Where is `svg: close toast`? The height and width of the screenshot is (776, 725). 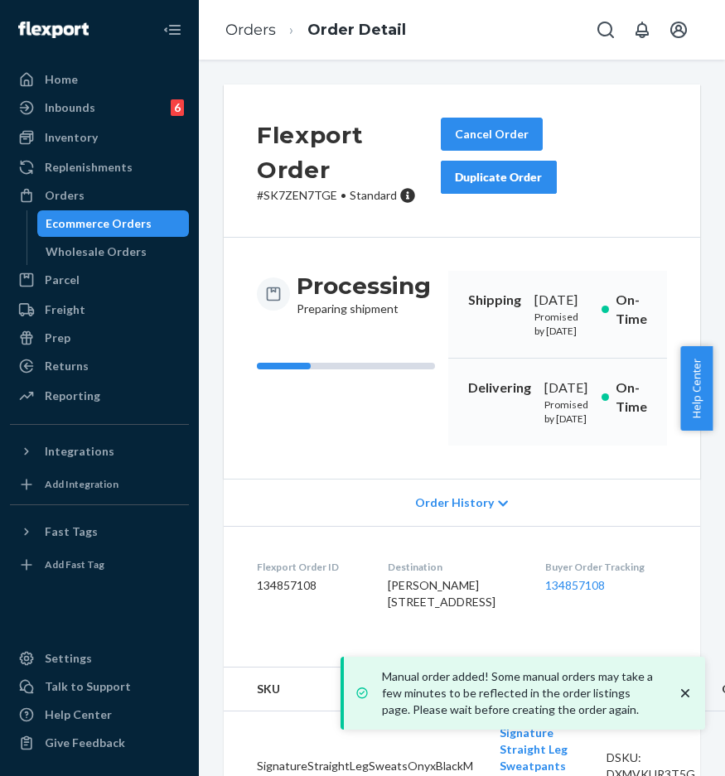 svg: close toast is located at coordinates (685, 693).